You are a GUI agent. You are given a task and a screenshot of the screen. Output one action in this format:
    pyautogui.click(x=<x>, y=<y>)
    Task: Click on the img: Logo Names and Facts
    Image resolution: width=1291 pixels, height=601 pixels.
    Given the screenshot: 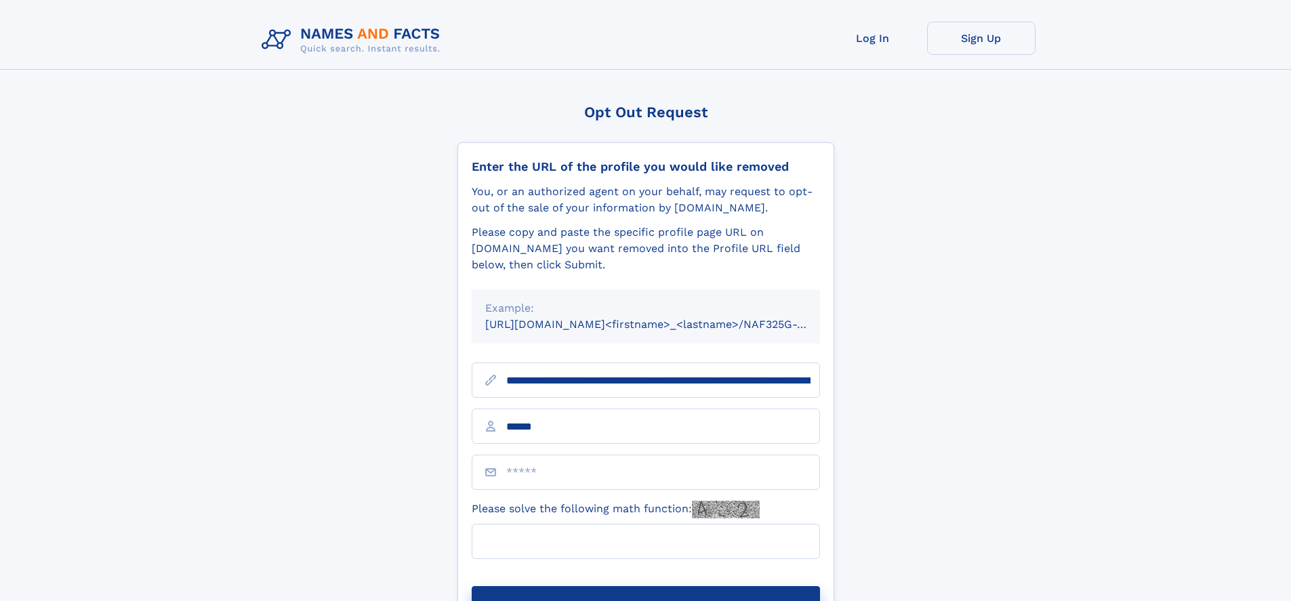 What is the action you would take?
    pyautogui.click(x=354, y=40)
    